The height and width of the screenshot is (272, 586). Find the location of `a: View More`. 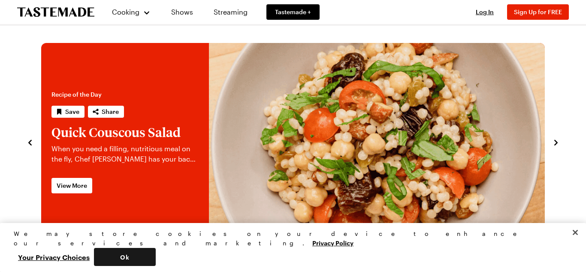

a: View More is located at coordinates (72, 185).